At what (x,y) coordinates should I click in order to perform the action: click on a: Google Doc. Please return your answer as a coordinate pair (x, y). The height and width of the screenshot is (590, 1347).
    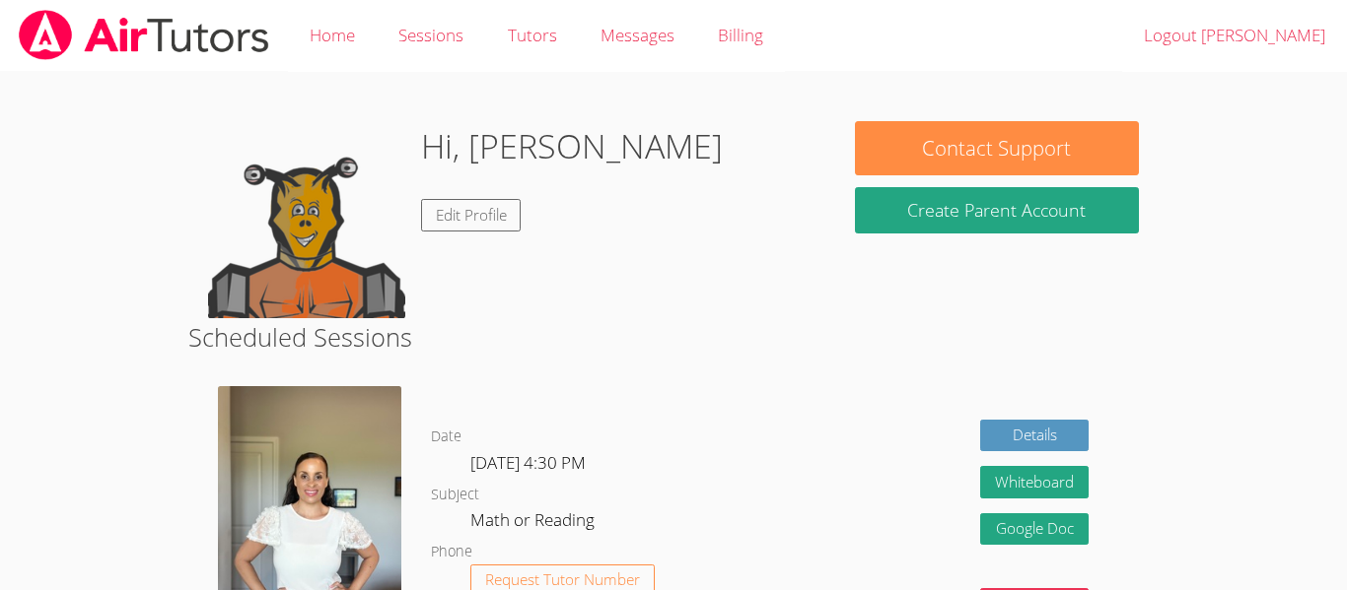
    Looking at the image, I should click on (1034, 529).